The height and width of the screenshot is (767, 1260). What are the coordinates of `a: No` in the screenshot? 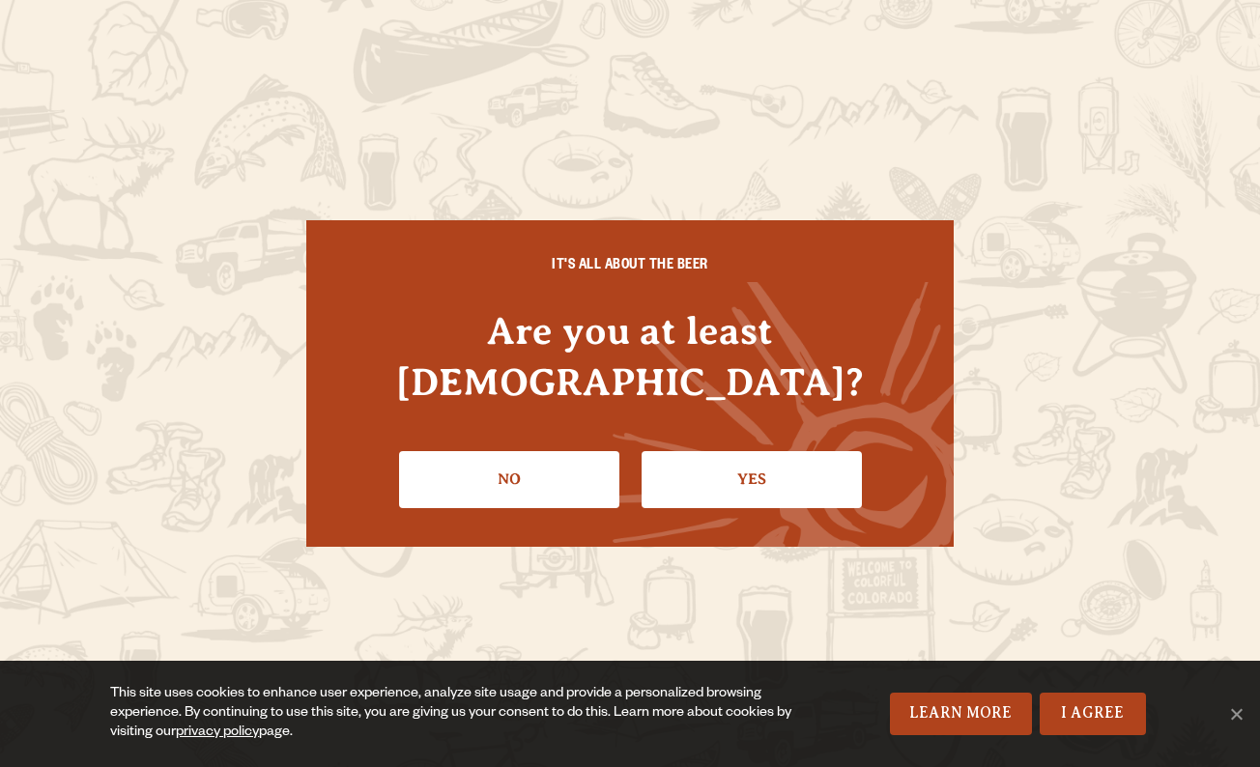 It's located at (509, 479).